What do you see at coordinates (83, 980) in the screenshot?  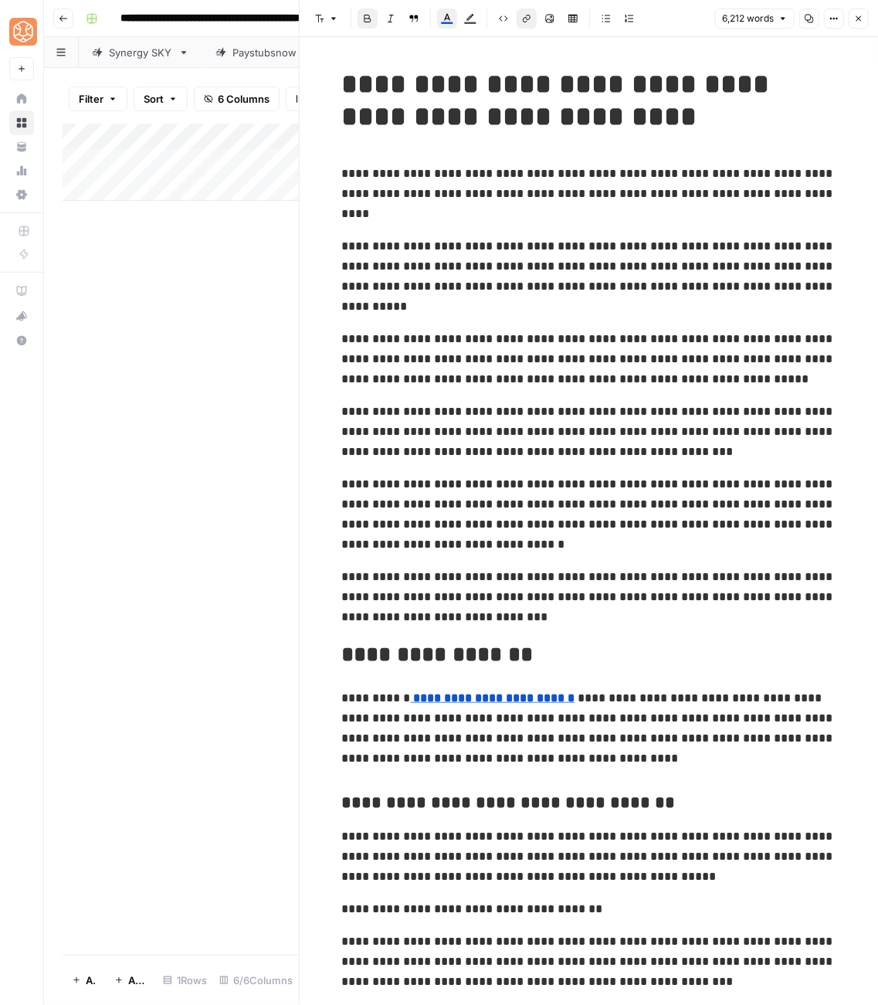 I see `button: Add Row` at bounding box center [83, 980].